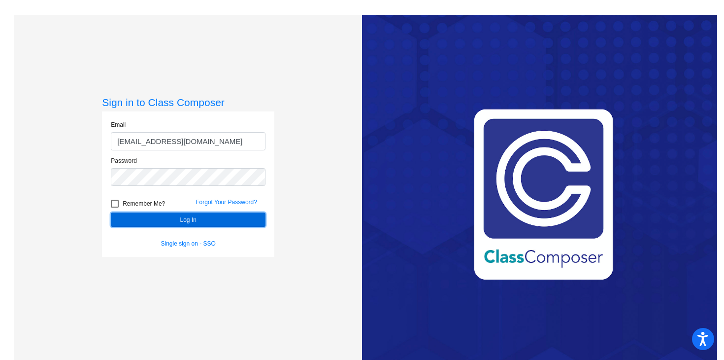 This screenshot has width=724, height=360. I want to click on span: Remember Me?, so click(144, 204).